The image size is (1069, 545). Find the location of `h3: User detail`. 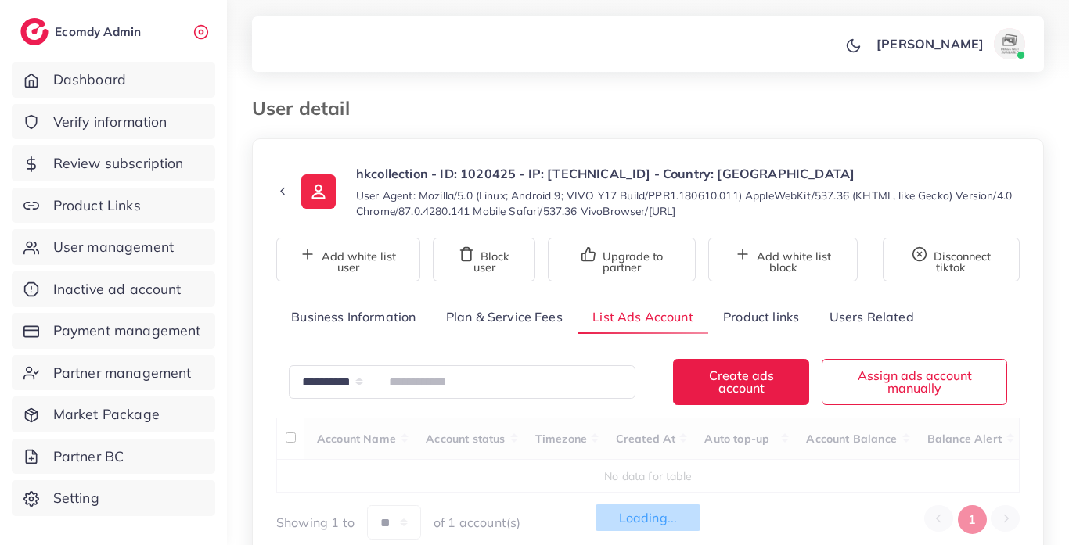

h3: User detail is located at coordinates (307, 108).